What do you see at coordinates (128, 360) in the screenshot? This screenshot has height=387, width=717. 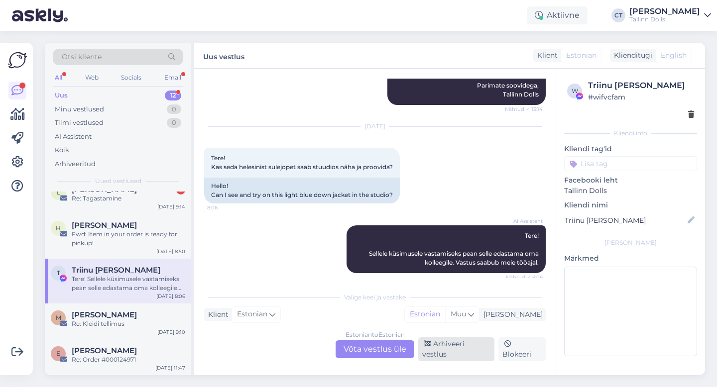 I see `div: Re: Order #000124971` at bounding box center [128, 360].